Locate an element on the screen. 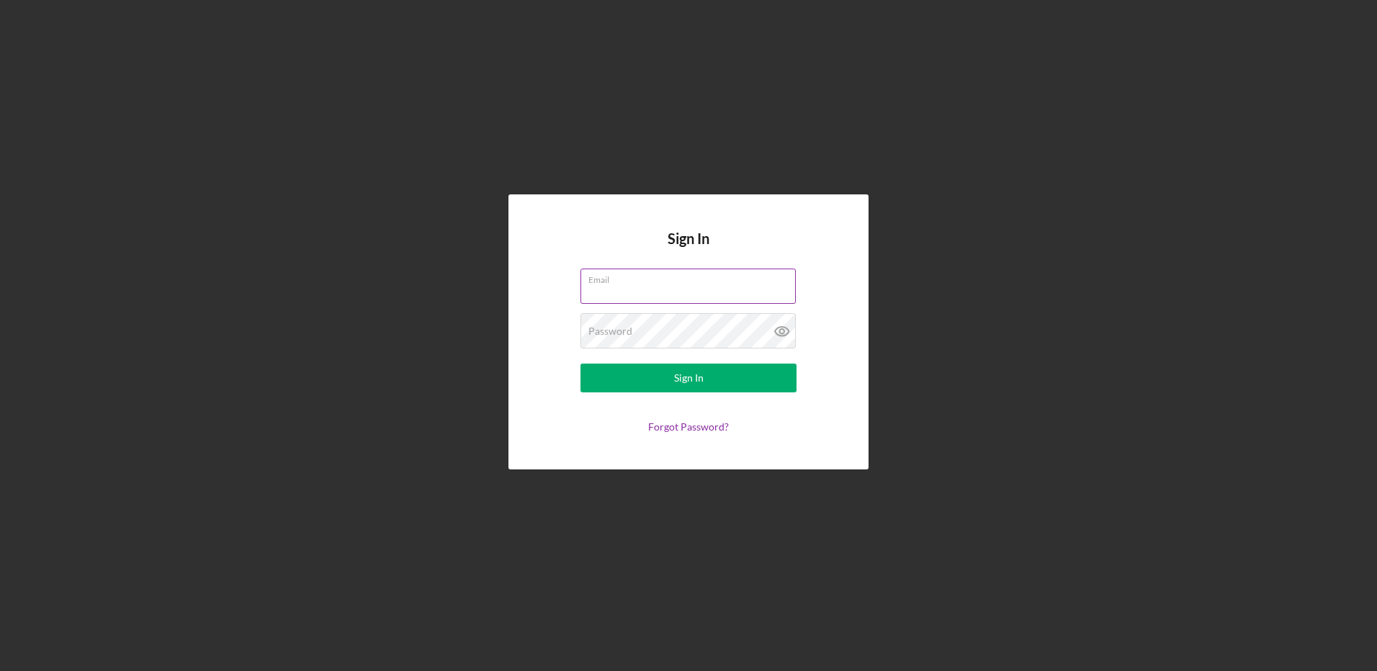 Image resolution: width=1377 pixels, height=671 pixels. h4: Sign In is located at coordinates (689, 249).